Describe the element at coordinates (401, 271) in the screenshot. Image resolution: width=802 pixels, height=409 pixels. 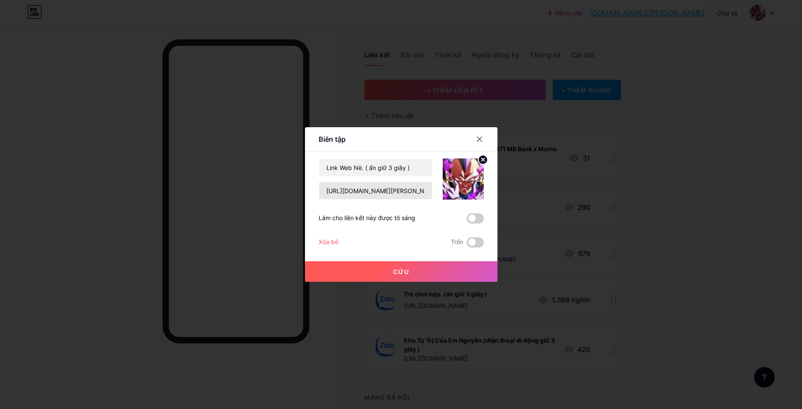
I see `button: Cứu` at that location.